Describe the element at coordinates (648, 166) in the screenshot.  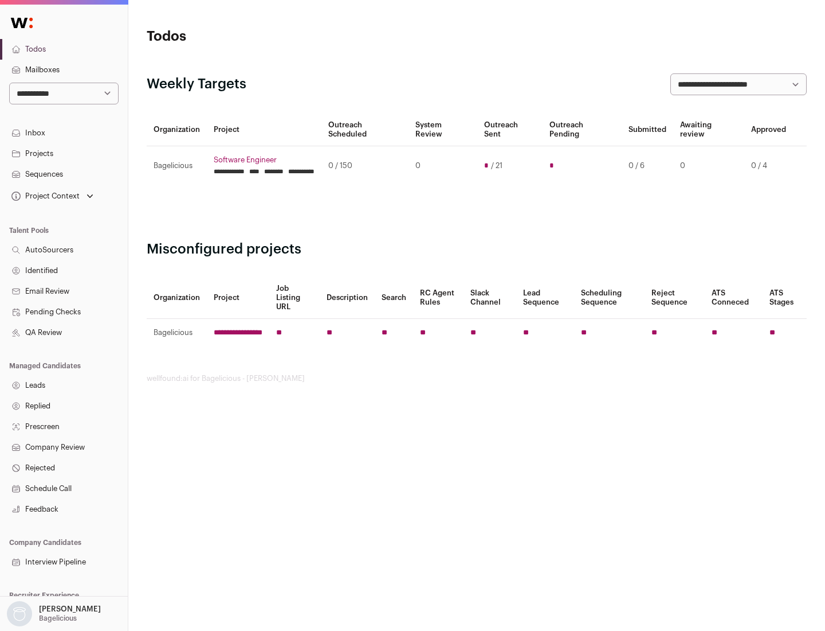
I see `td: 0 / 6` at that location.